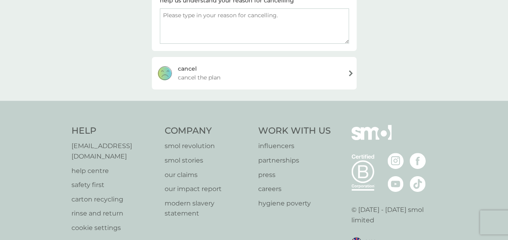  I want to click on p: carton recycling, so click(114, 200).